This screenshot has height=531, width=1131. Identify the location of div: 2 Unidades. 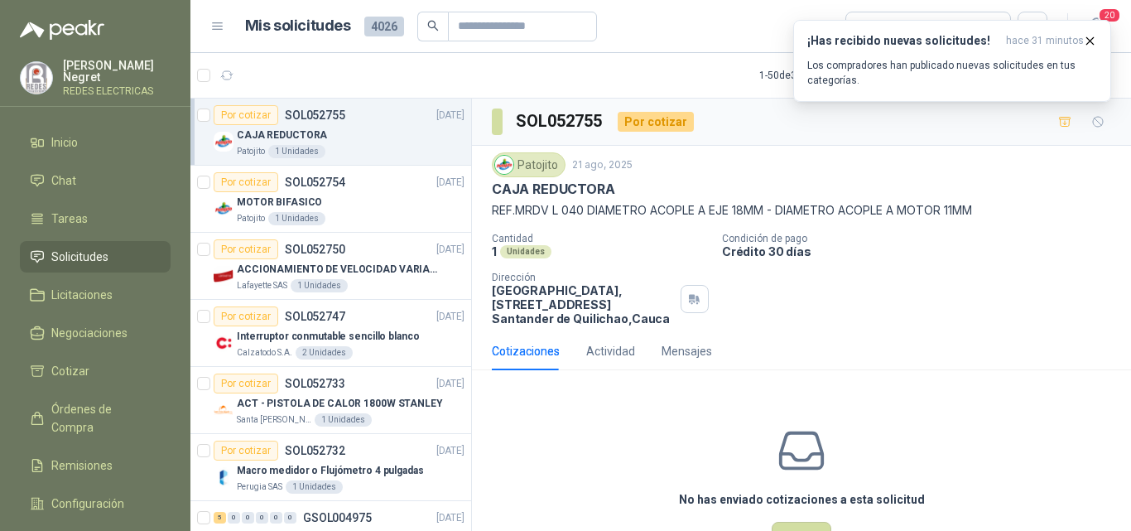
(324, 353).